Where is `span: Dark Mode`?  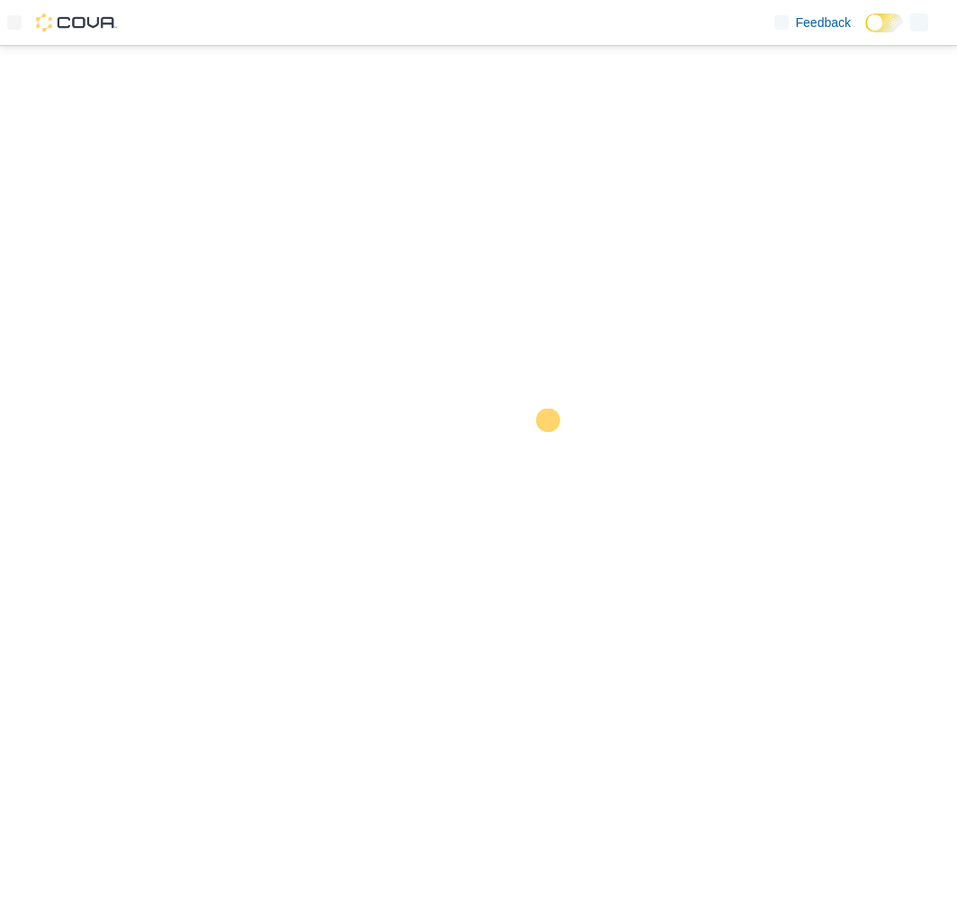
span: Dark Mode is located at coordinates (865, 32).